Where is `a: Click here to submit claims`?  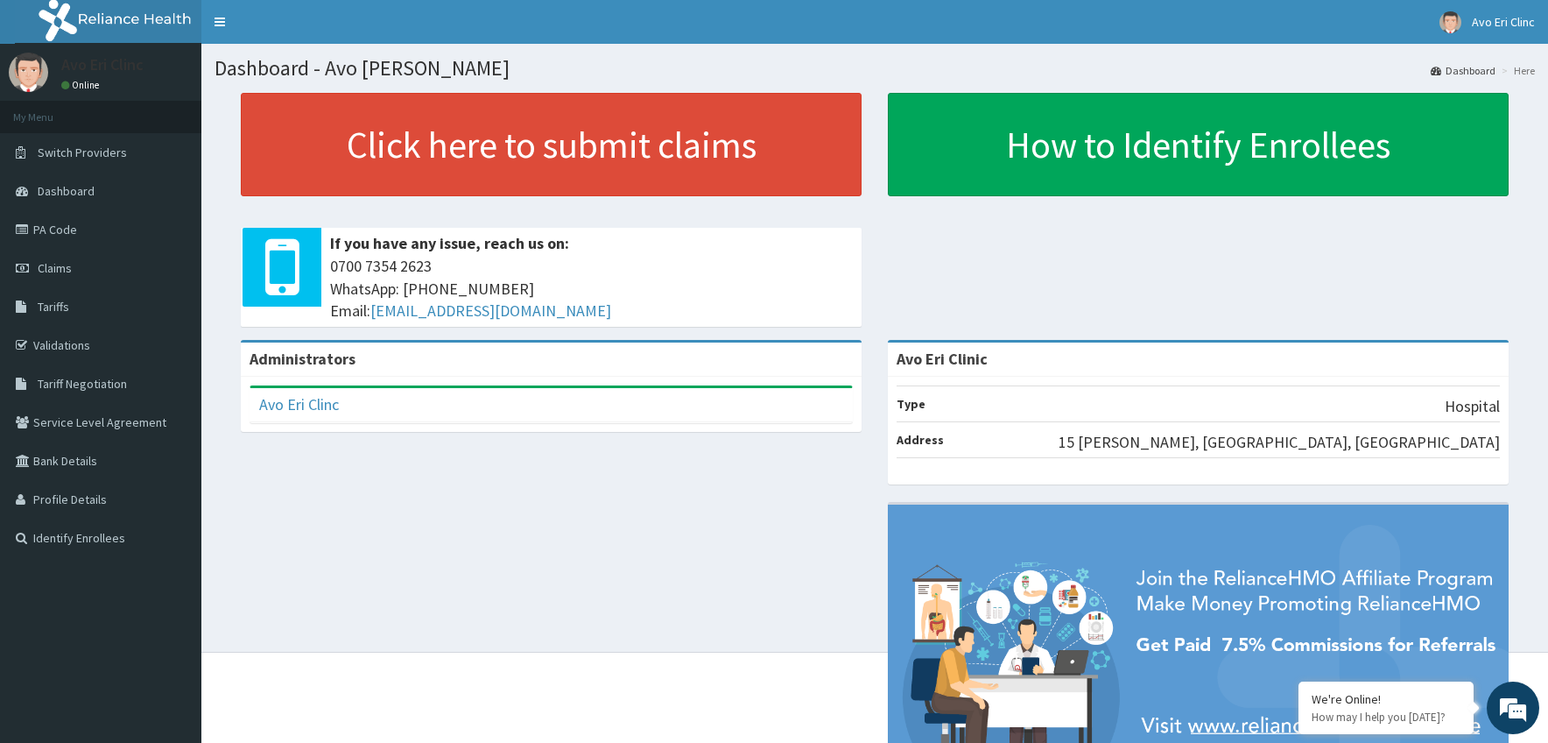 a: Click here to submit claims is located at coordinates (551, 144).